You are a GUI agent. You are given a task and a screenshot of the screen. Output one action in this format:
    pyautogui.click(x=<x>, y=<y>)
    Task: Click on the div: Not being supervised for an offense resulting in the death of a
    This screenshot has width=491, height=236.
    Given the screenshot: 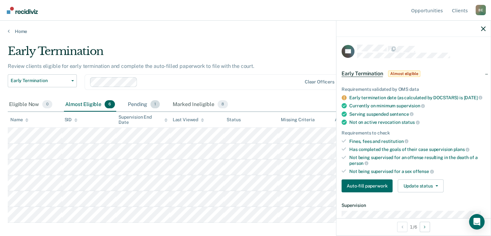 What is the action you would take?
    pyautogui.click(x=418, y=160)
    